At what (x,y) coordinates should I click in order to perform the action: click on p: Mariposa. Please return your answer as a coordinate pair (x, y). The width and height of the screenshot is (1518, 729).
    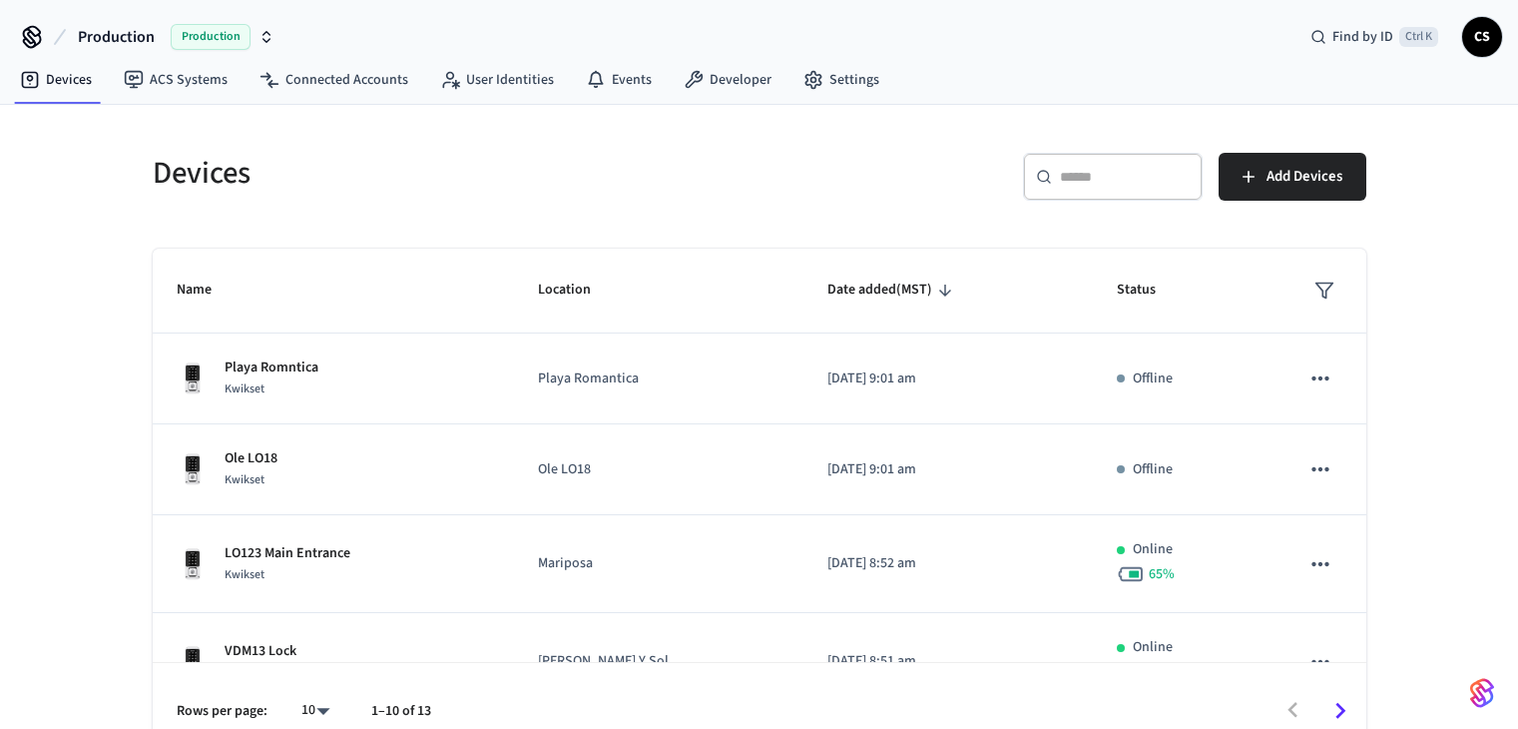
    Looking at the image, I should click on (659, 563).